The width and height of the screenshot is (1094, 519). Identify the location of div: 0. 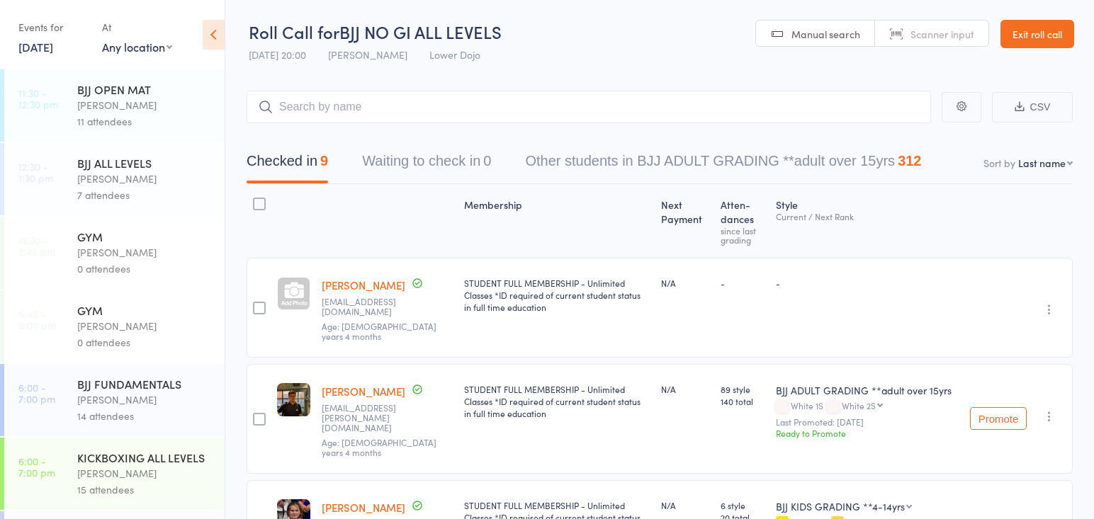
(487, 161).